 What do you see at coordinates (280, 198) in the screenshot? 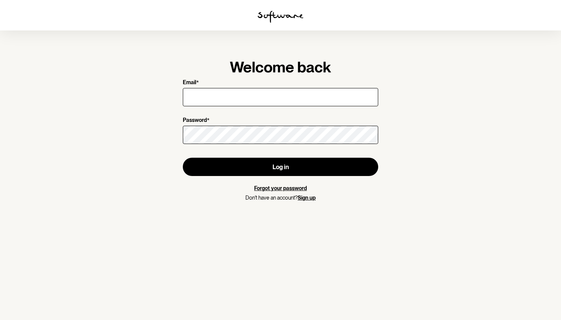
I see `p: Don't have an account?` at bounding box center [280, 198].